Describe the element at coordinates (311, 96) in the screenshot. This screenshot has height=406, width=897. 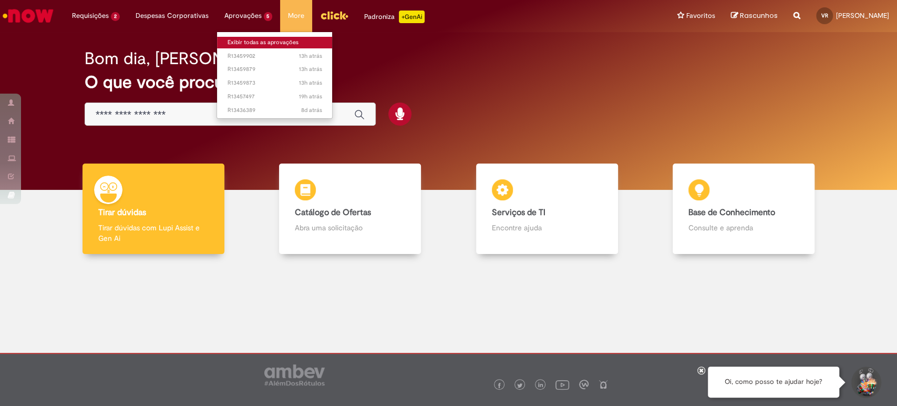
I see `time: 28/08/2025 12:09:58` at that location.